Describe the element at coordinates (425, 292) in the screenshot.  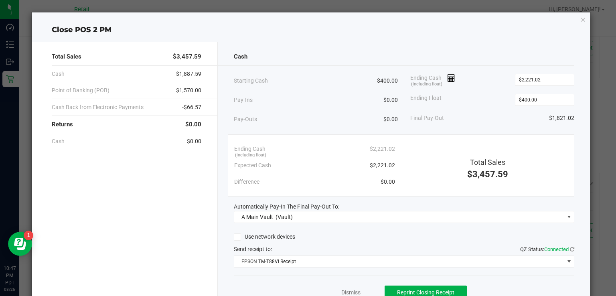
I see `span: Reprint Closing Receipt` at that location.